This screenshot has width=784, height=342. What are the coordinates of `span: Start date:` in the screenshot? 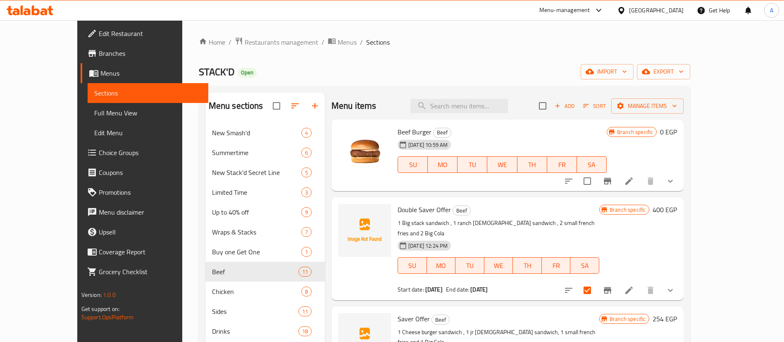 It's located at (411, 289).